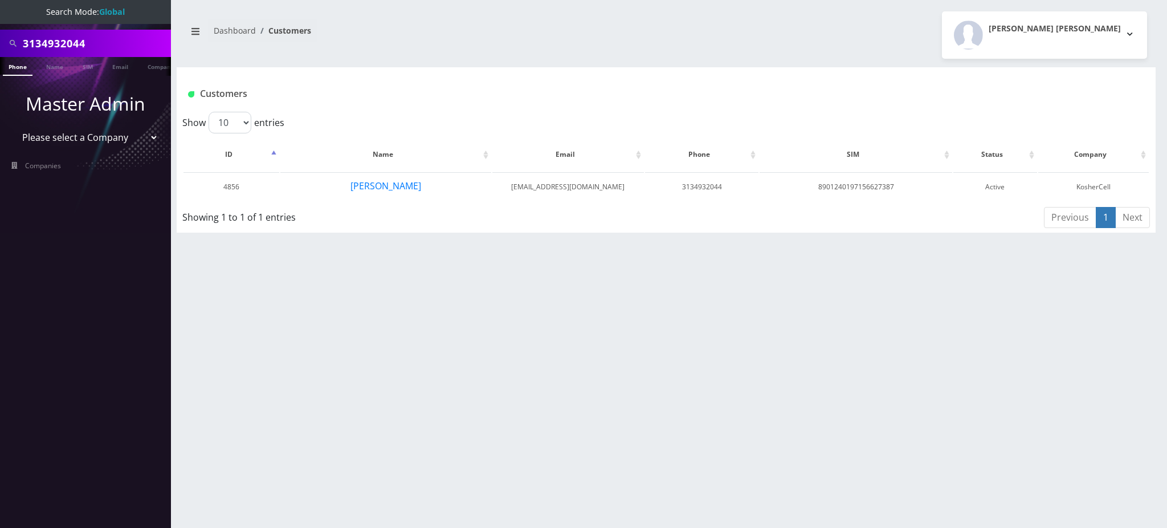 The height and width of the screenshot is (528, 1167). I want to click on a: Dashboard, so click(235, 30).